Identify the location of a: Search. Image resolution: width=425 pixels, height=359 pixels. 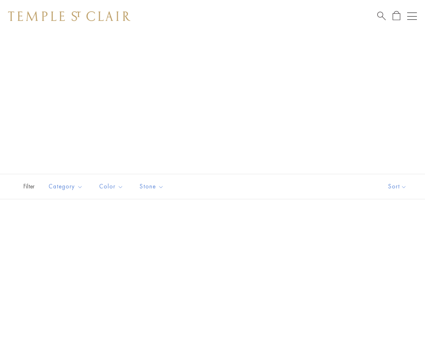
(381, 16).